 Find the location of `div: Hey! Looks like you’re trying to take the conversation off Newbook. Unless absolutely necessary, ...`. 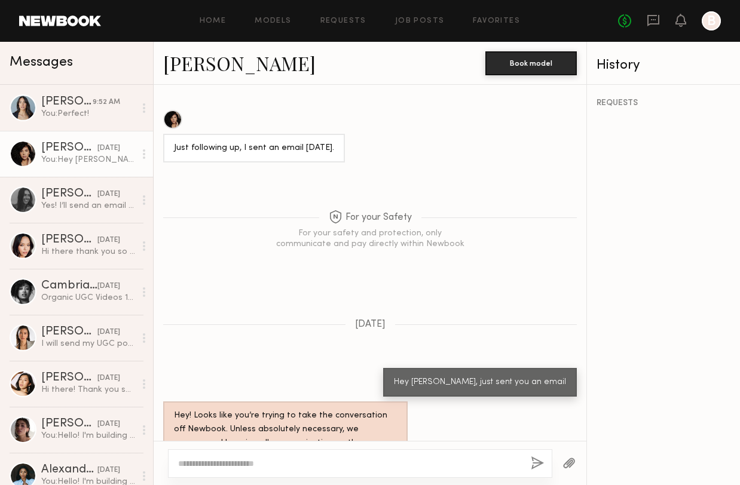

div: Hey! Looks like you’re trying to take the conversation off Newbook. Unless absolutely necessary, ... is located at coordinates (285, 437).